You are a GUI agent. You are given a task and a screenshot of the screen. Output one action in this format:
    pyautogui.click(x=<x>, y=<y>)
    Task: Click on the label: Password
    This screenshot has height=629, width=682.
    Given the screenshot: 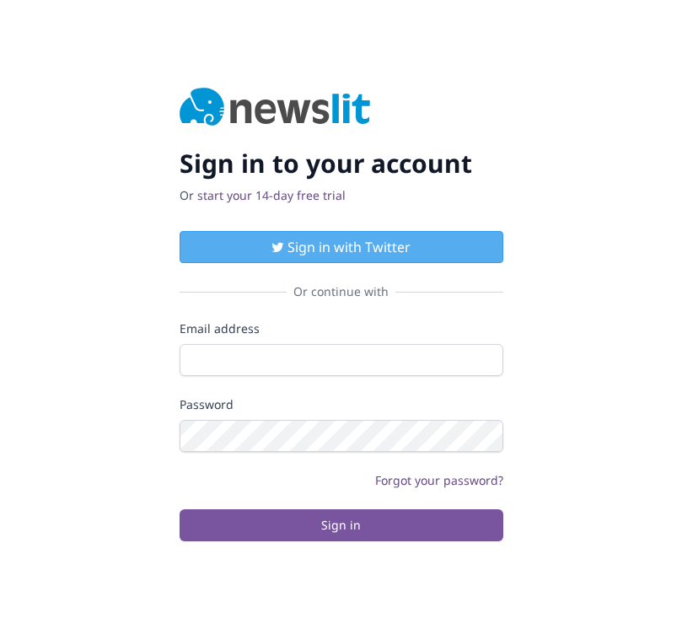 What is the action you would take?
    pyautogui.click(x=342, y=405)
    